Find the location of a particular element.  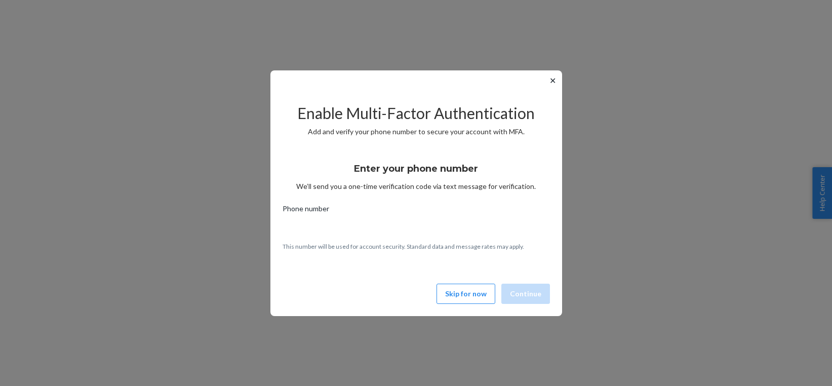

button: Continue is located at coordinates (525, 294).